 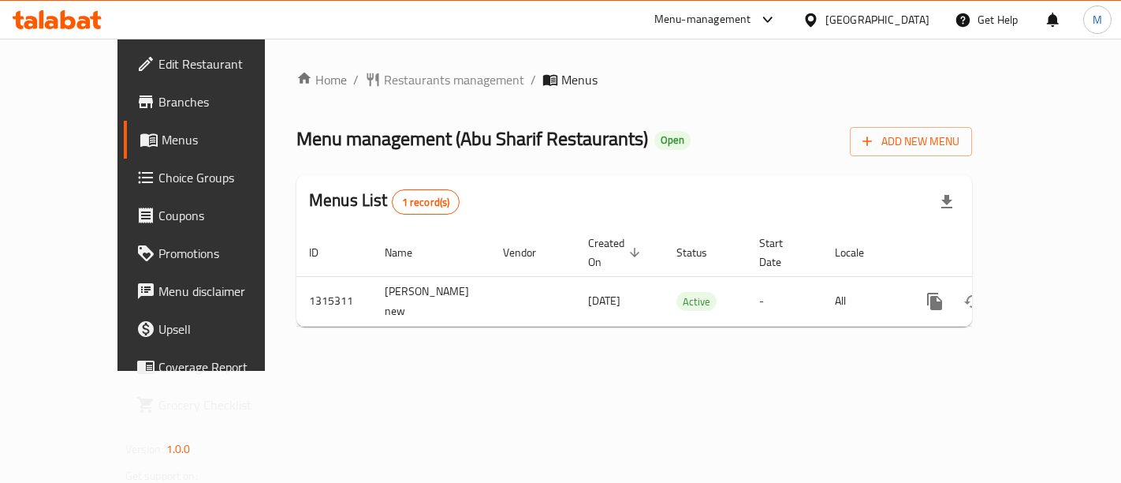 I want to click on a: Edit Restaurant, so click(x=214, y=64).